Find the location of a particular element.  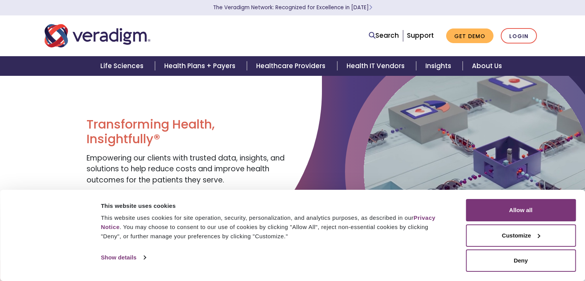

a: Search is located at coordinates (384, 35).